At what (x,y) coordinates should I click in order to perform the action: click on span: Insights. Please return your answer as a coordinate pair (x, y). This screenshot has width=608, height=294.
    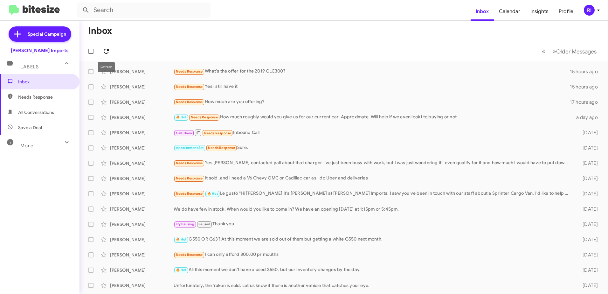
    Looking at the image, I should click on (539, 11).